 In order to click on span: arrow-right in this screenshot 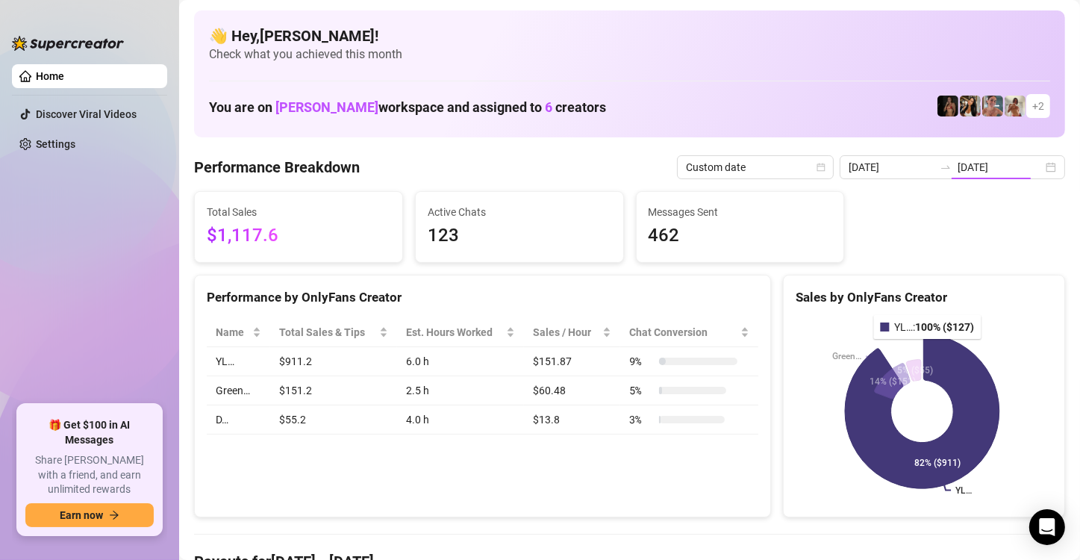, I will do `click(114, 515)`.